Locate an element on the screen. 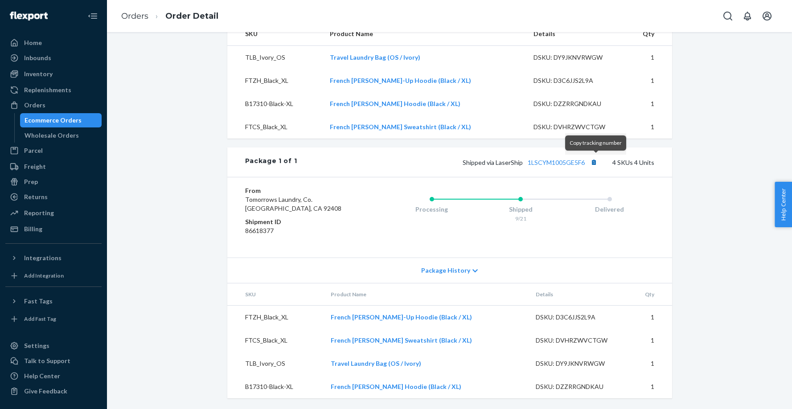  a: Reporting is located at coordinates (53, 213).